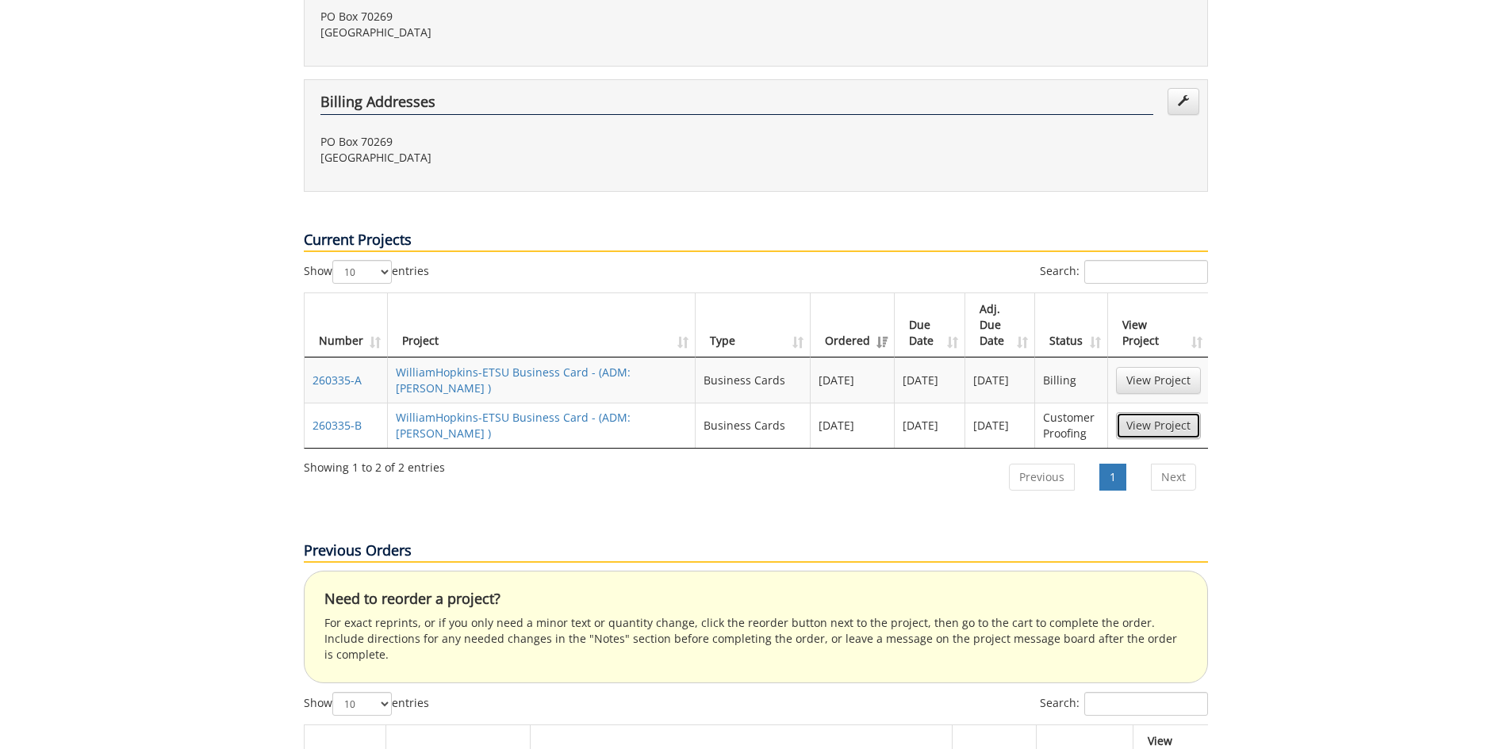 The width and height of the screenshot is (1511, 749). Describe the element at coordinates (346, 325) in the screenshot. I see `th: Number: activate to sort column ascending` at that location.